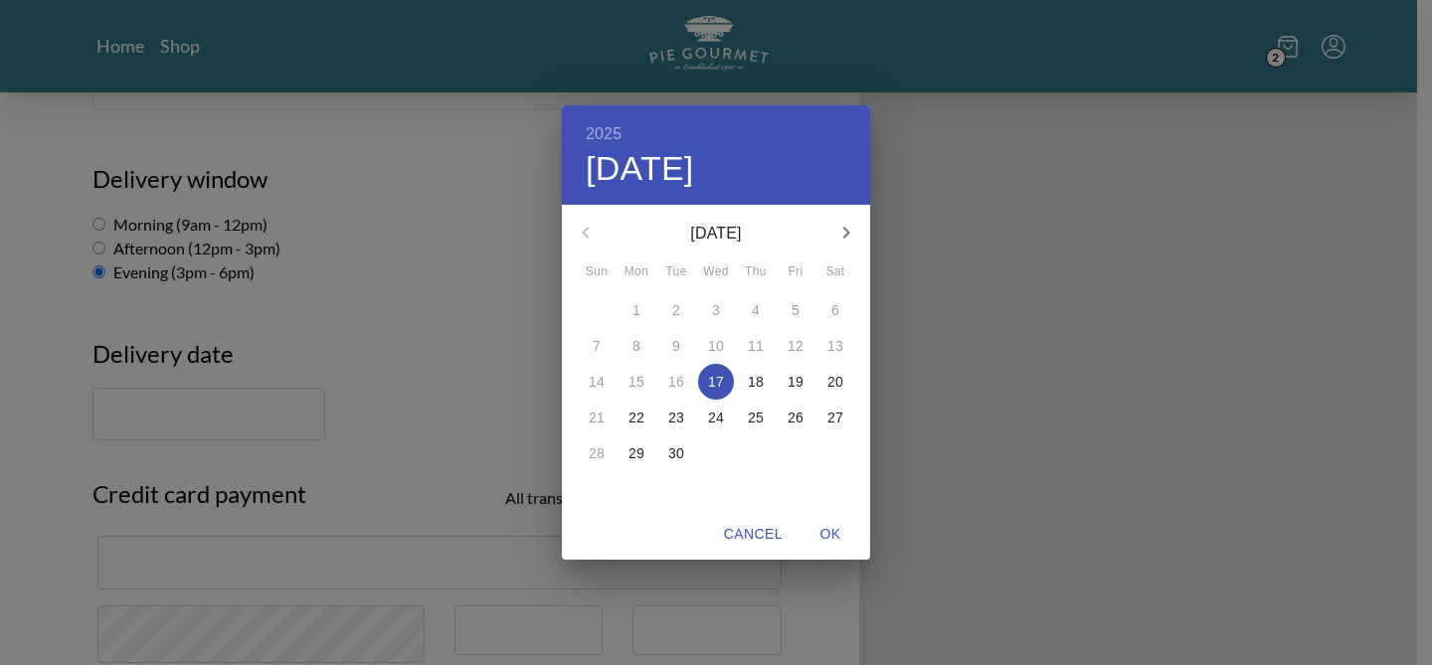 This screenshot has height=665, width=1432. Describe the element at coordinates (676, 418) in the screenshot. I see `button: 23` at that location.